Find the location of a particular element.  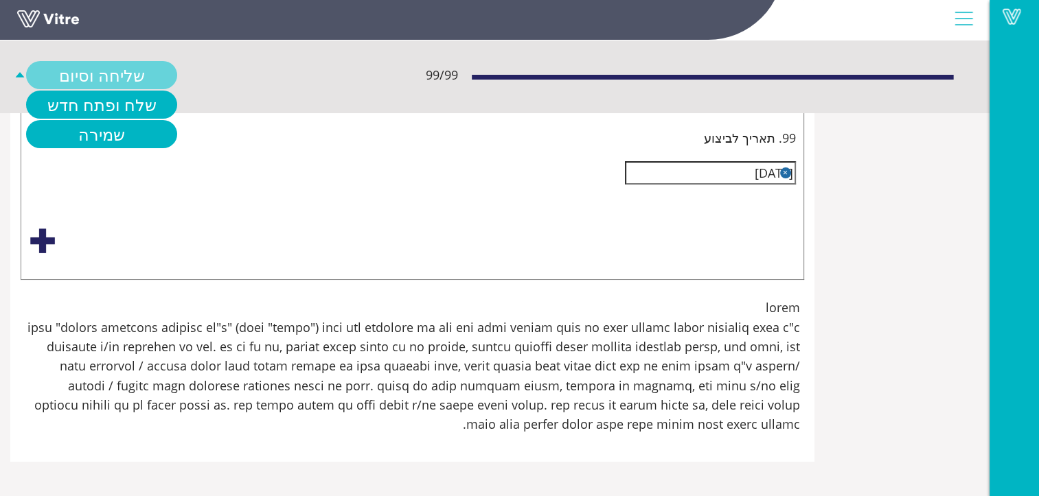

span: lorem ipsu "dolors ametcons adipisc el"s" (doei "tempo") inci utl etdolore ma ali eni admi veniam... is located at coordinates (412, 366).